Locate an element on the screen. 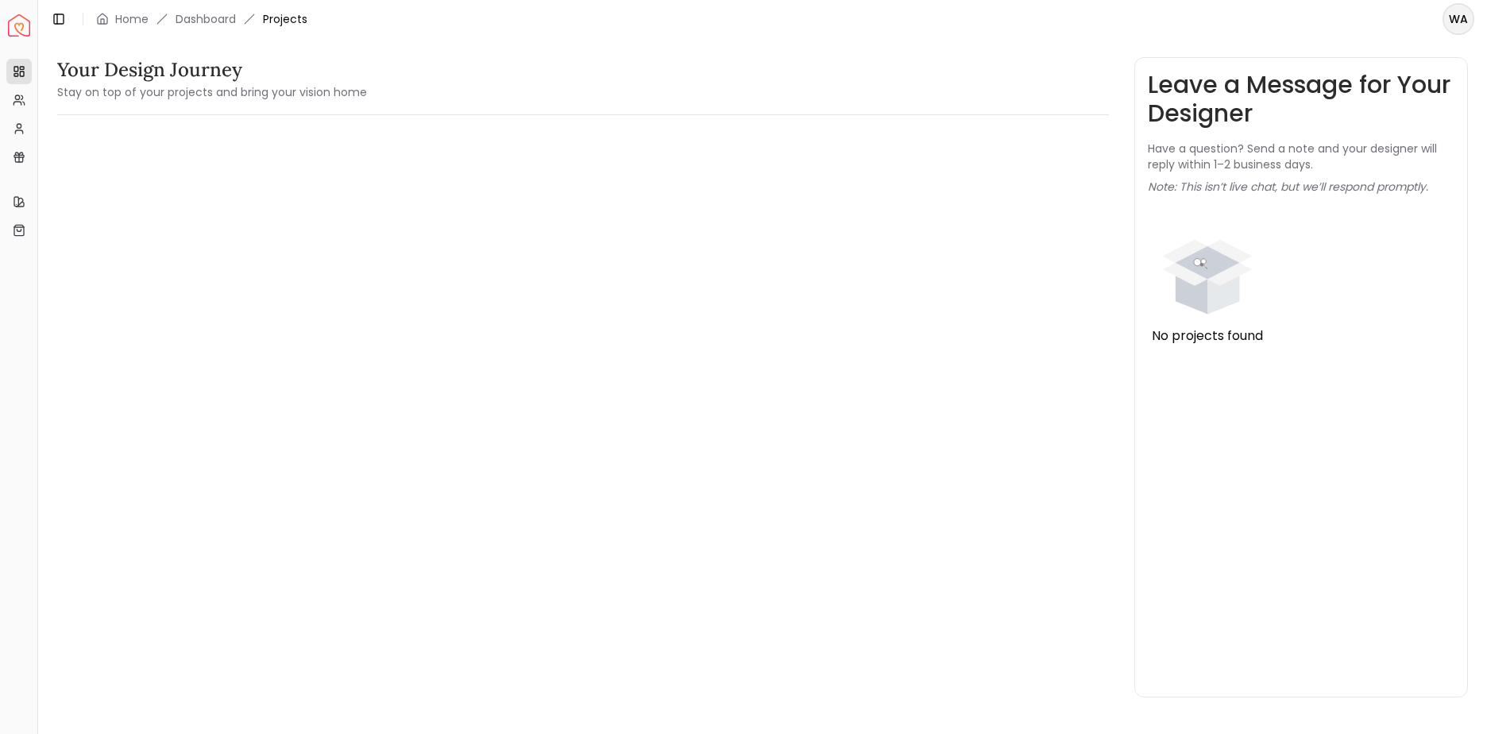  a: Home is located at coordinates (132, 19).